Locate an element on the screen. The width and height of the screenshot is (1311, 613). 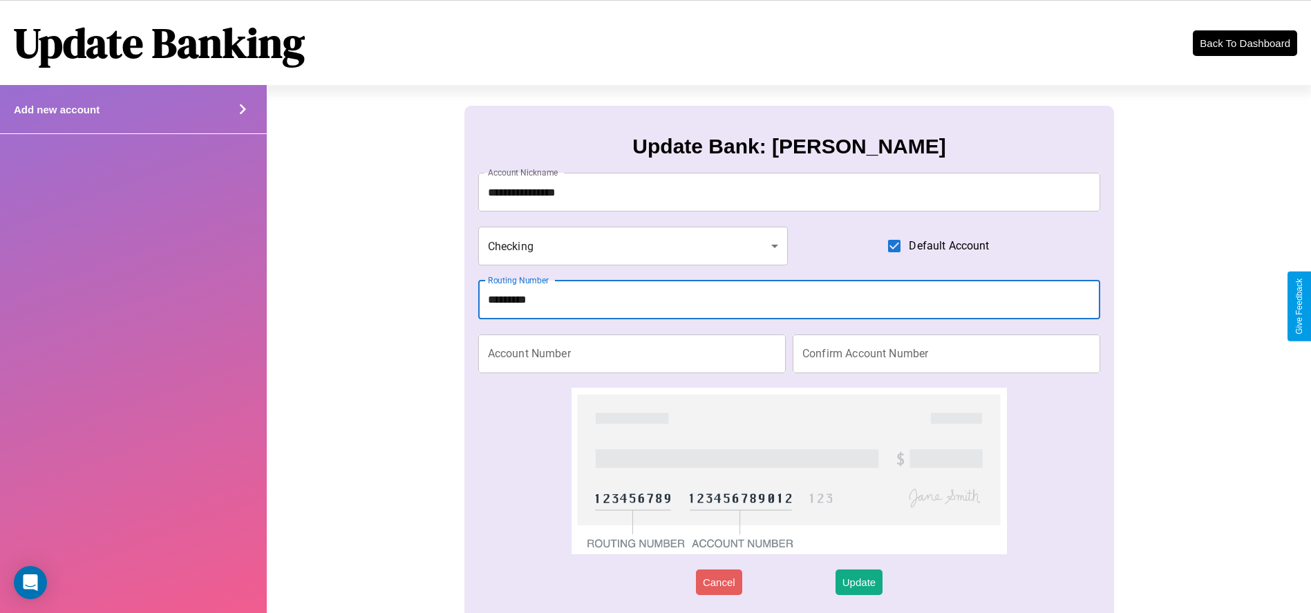
div: Give Feedback is located at coordinates (1299, 306).